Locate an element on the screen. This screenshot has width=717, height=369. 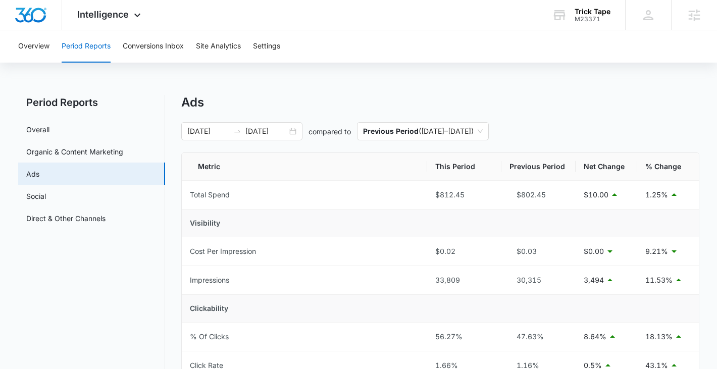
div: 33,809 is located at coordinates (464, 280).